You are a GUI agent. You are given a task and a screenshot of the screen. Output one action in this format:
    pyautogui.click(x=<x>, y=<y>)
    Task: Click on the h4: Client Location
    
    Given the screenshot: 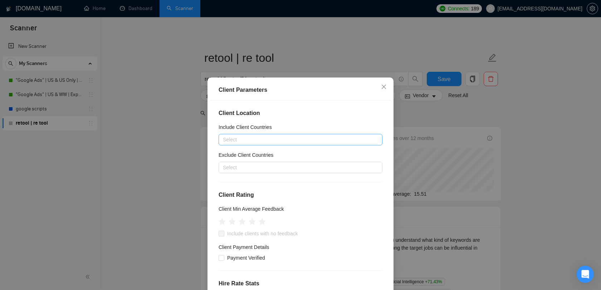 What is the action you would take?
    pyautogui.click(x=300, y=113)
    